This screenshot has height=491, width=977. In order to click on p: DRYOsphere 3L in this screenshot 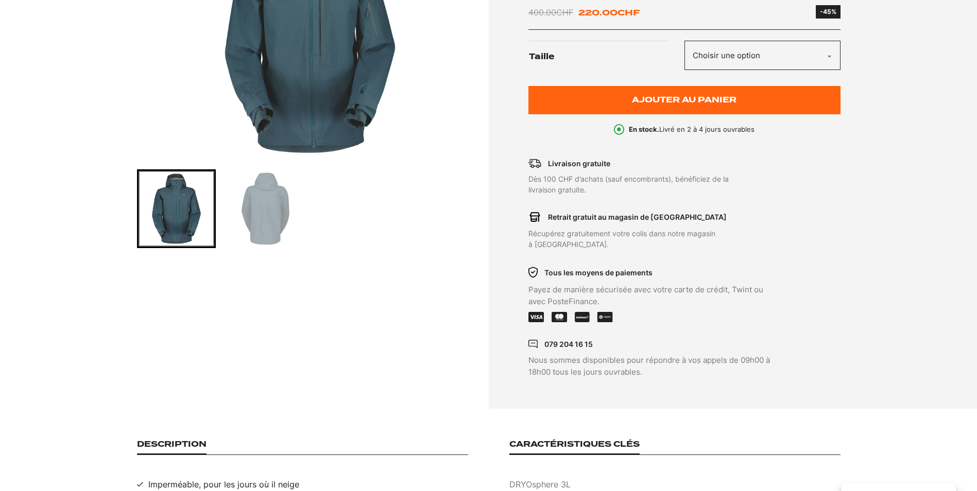, I will do `click(675, 485)`.